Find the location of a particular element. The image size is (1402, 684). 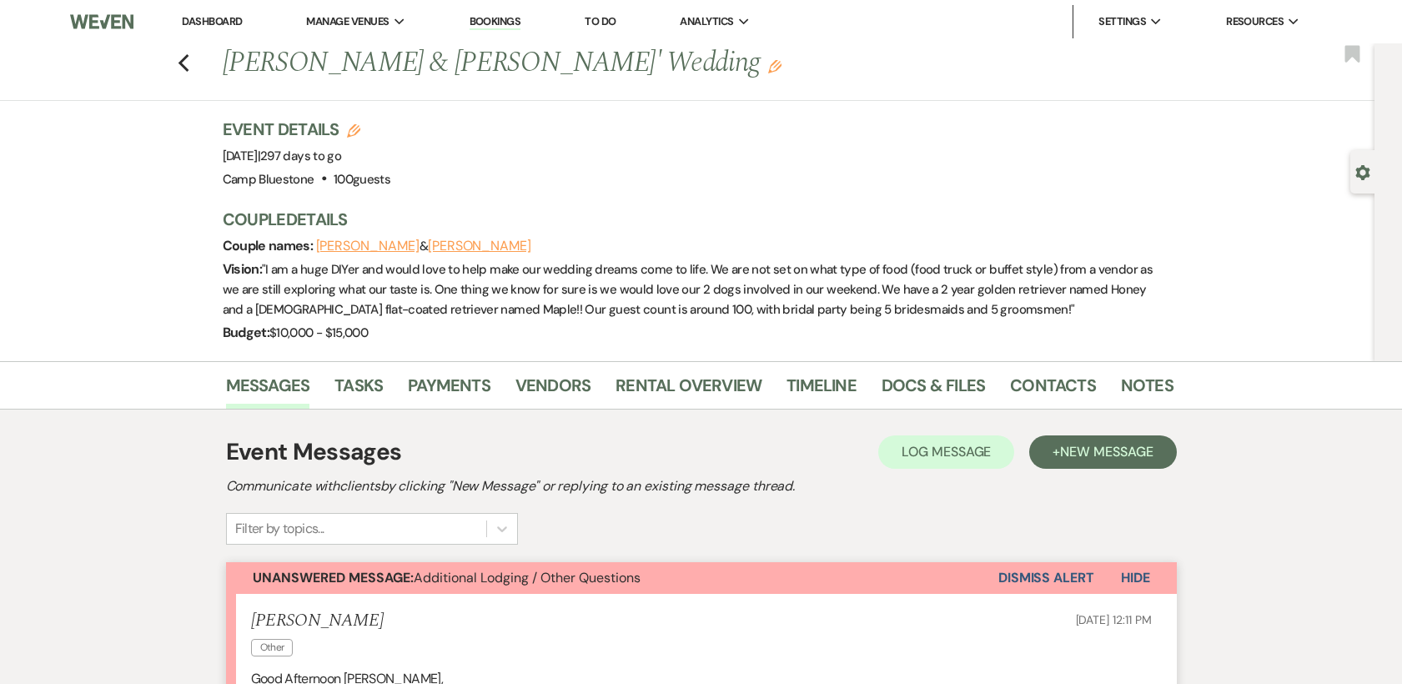

span: Log Message is located at coordinates (945, 451).